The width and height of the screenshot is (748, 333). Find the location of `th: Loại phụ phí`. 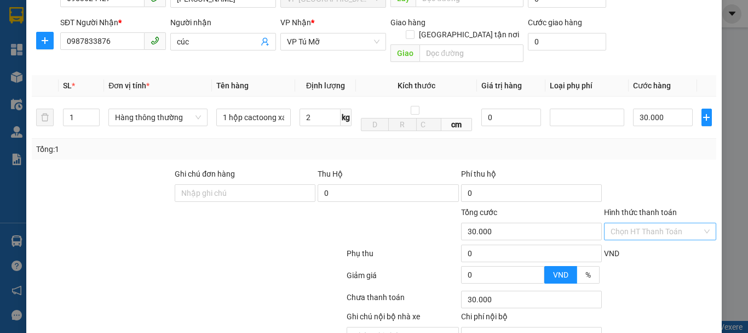

th: Loại phụ phí is located at coordinates (587, 85).